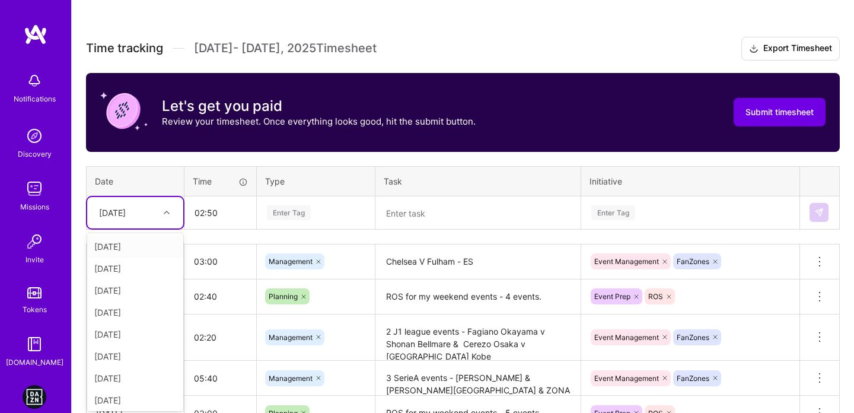 This screenshot has height=413, width=854. I want to click on img: bell, so click(34, 81).